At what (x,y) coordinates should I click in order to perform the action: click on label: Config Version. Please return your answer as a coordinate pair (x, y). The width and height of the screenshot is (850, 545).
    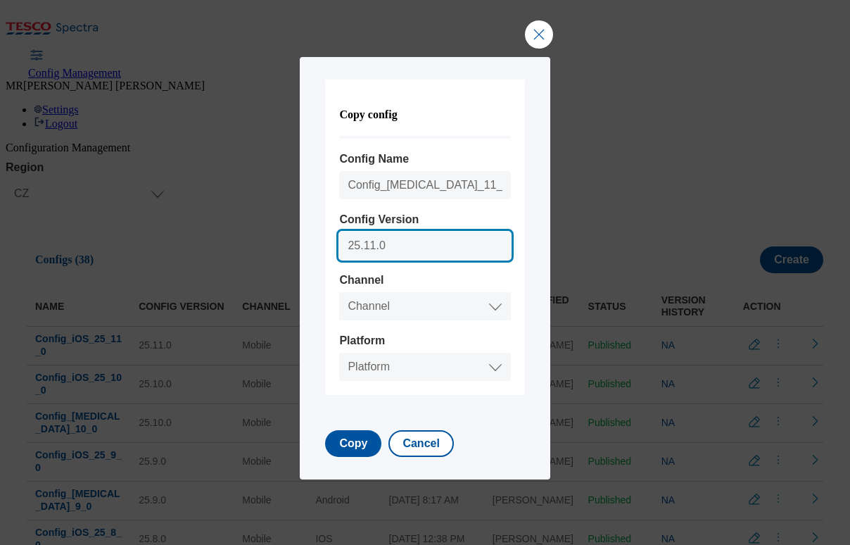
    Looking at the image, I should click on (425, 220).